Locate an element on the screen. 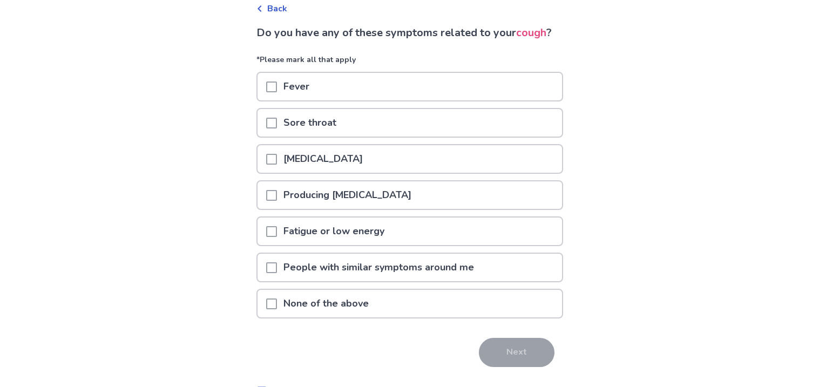 The height and width of the screenshot is (387, 819). p: None of the above is located at coordinates (326, 303).